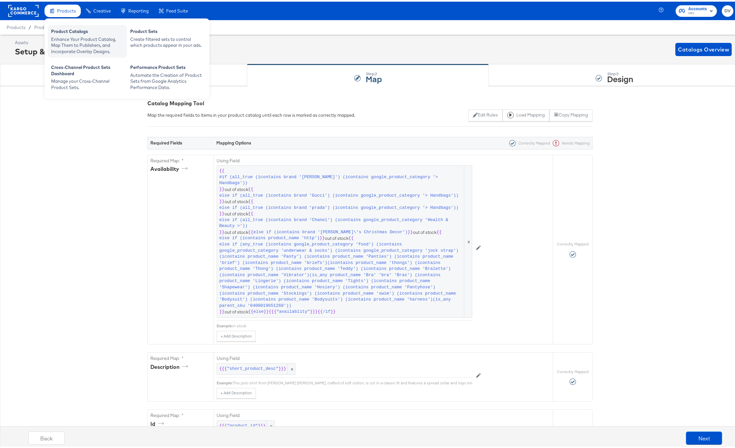 This screenshot has width=735, height=448. What do you see at coordinates (251, 113) in the screenshot?
I see `div: Map the required fields to items in your product catalog until each row is marked as correctly ma...` at bounding box center [251, 113].